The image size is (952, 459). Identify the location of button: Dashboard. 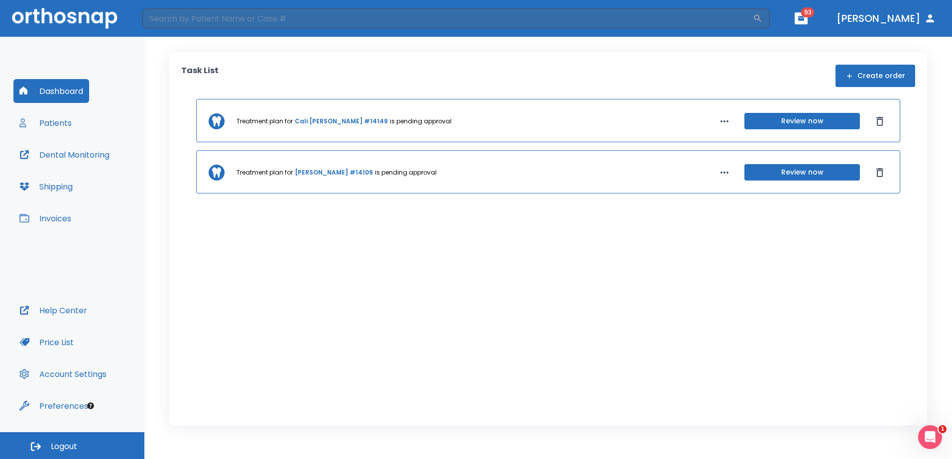
(51, 91).